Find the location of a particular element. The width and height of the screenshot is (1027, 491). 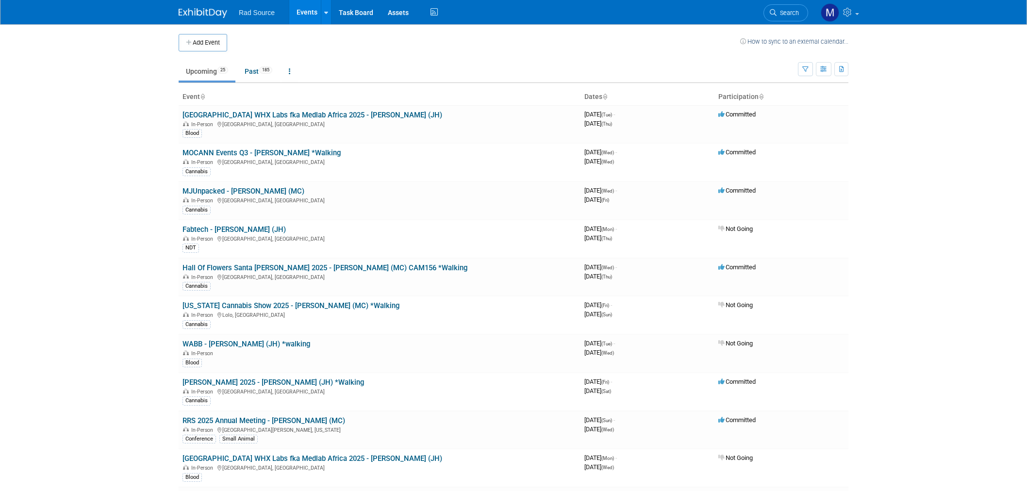

div: NDT is located at coordinates (191, 248).